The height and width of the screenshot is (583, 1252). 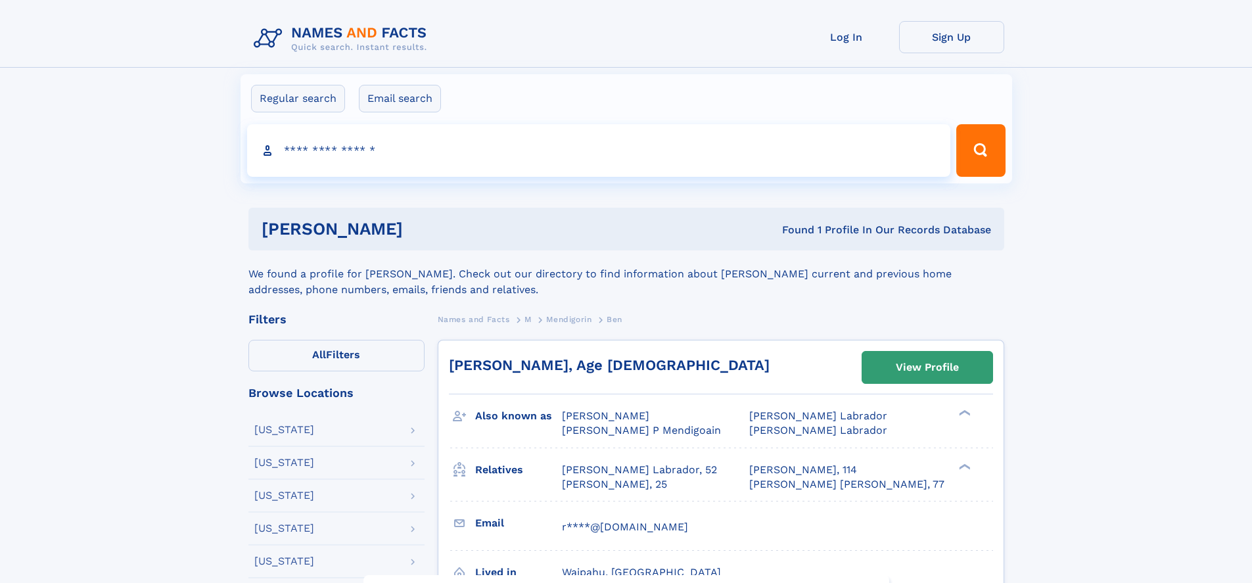 I want to click on span: Ben, so click(x=614, y=319).